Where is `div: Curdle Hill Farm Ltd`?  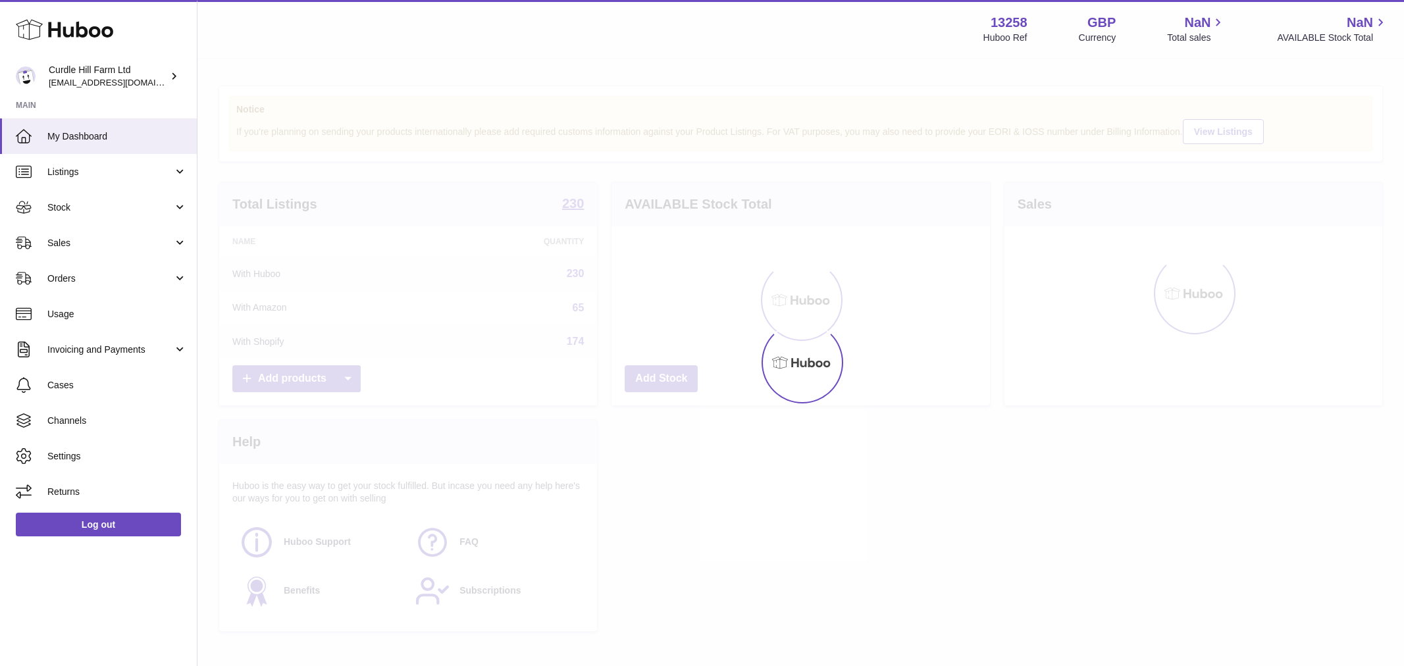
div: Curdle Hill Farm Ltd is located at coordinates (108, 76).